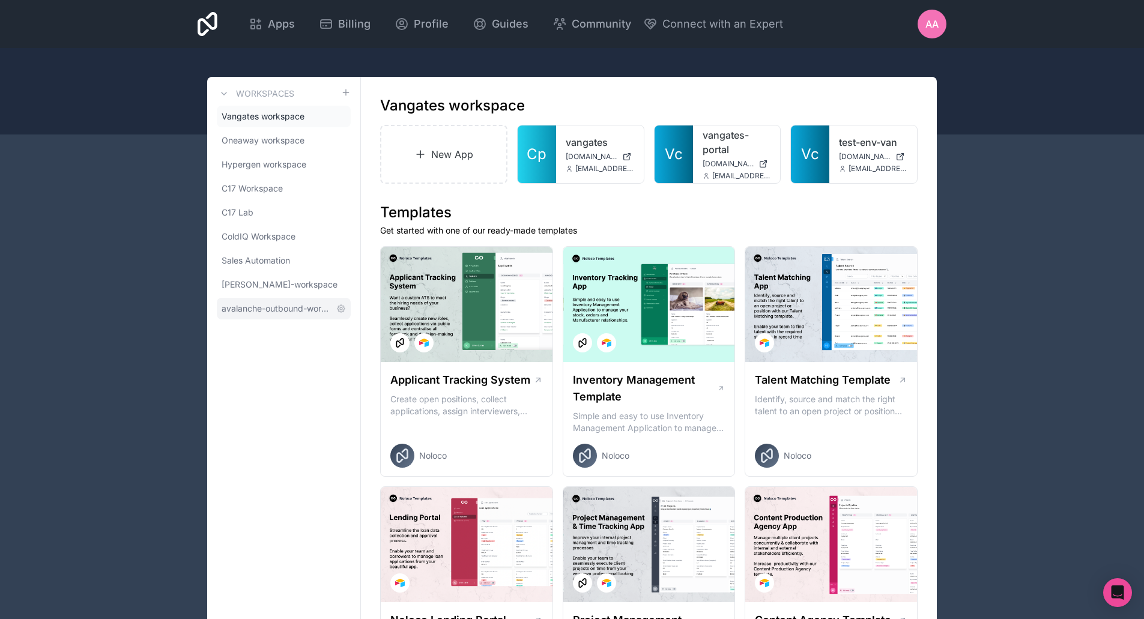  What do you see at coordinates (255, 94) in the screenshot?
I see `a: Workspaces` at bounding box center [255, 94].